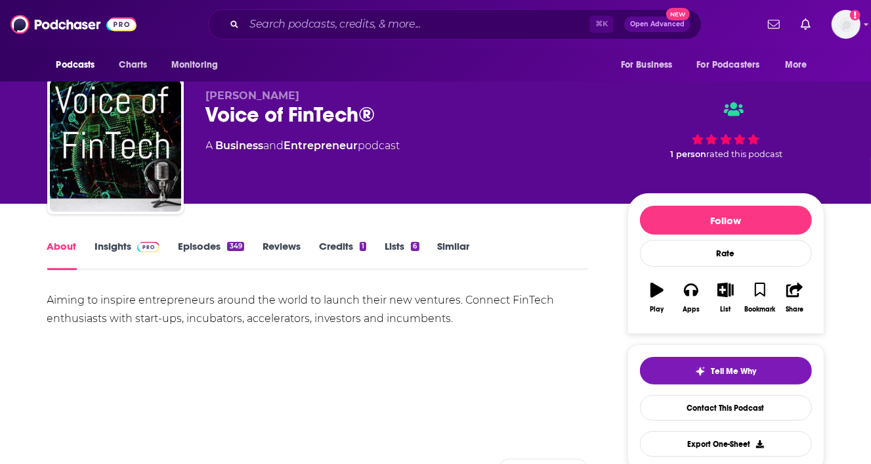 Image resolution: width=871 pixels, height=464 pixels. I want to click on span: New, so click(678, 14).